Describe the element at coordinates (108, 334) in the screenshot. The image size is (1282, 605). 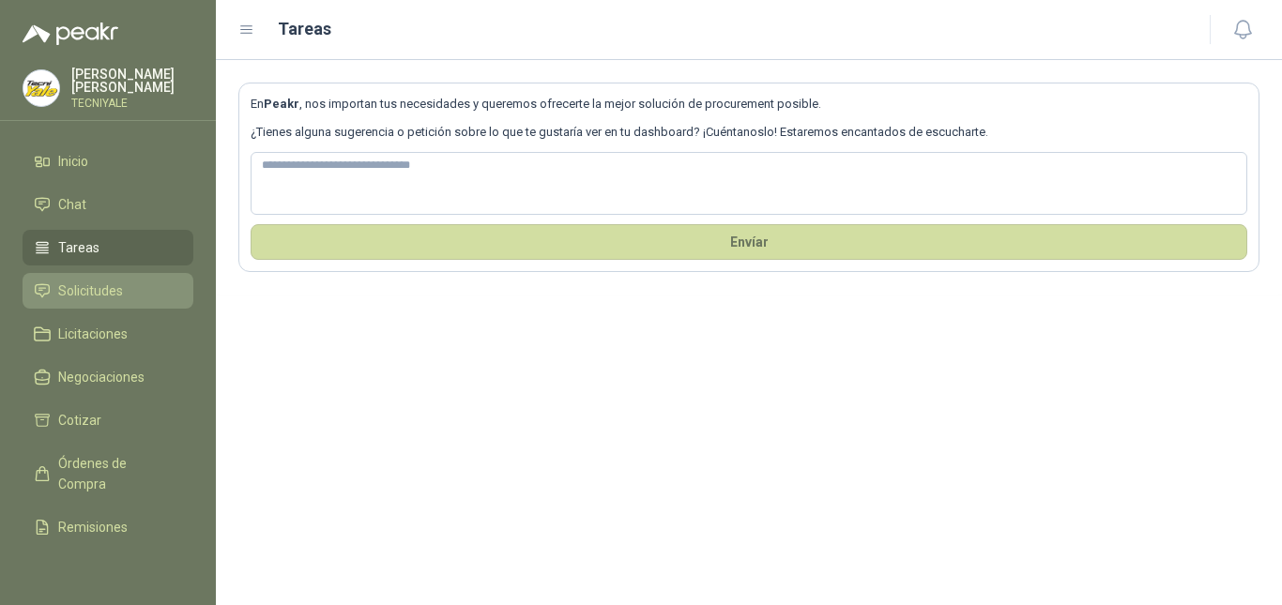
I see `a: Licitaciones` at that location.